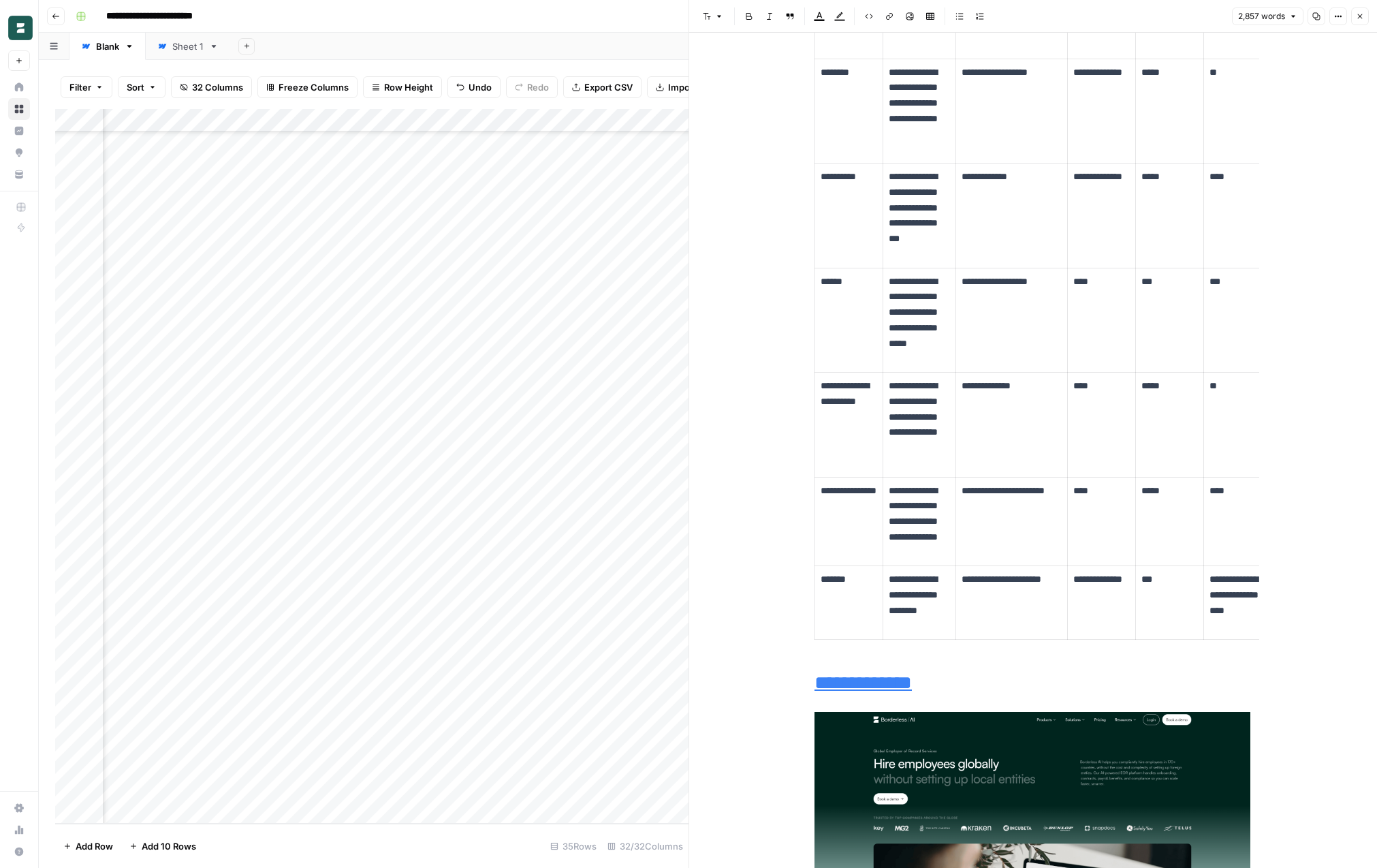 This screenshot has width=1377, height=868. What do you see at coordinates (163, 846) in the screenshot?
I see `button: Add 10 Rows` at bounding box center [163, 846].